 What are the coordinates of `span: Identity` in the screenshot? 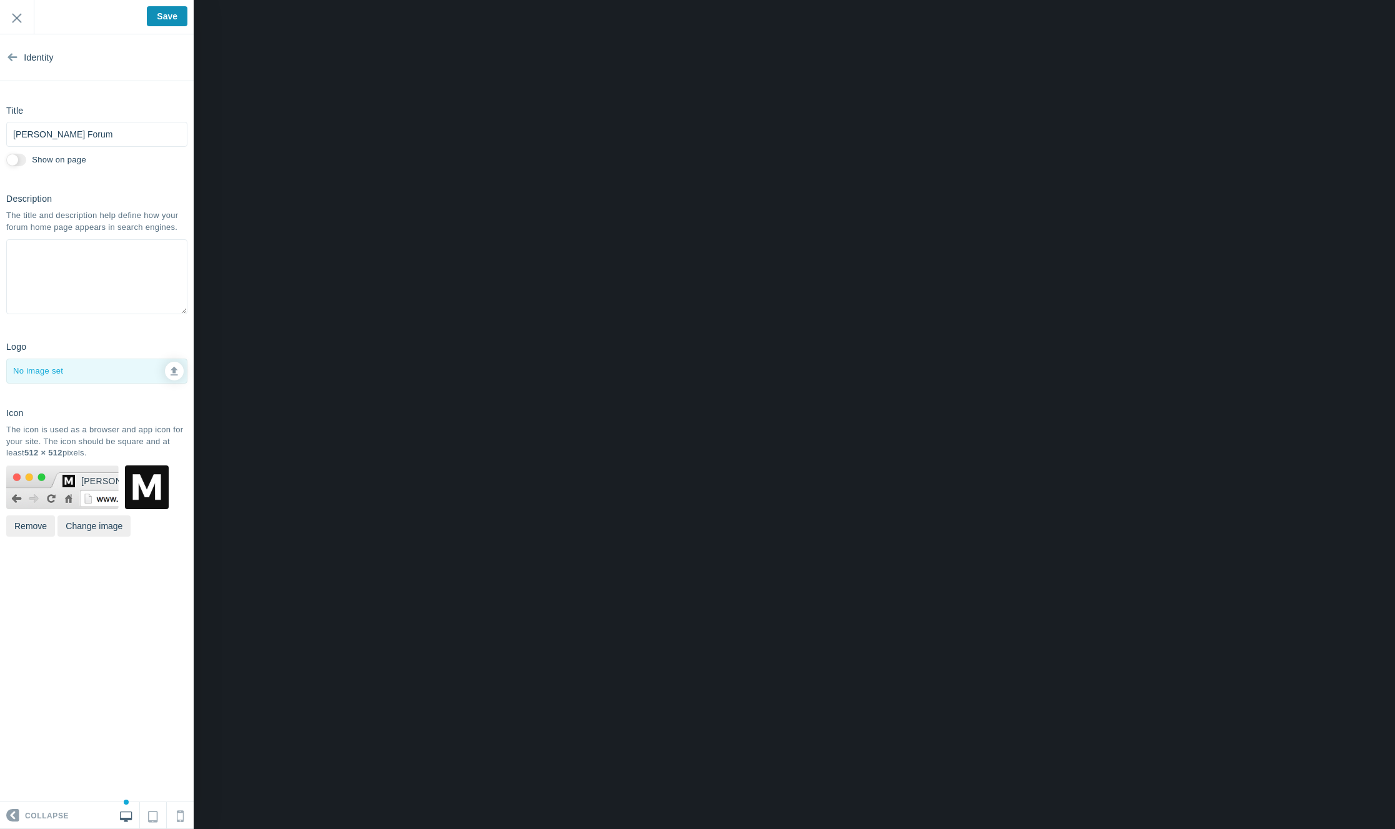 It's located at (39, 57).